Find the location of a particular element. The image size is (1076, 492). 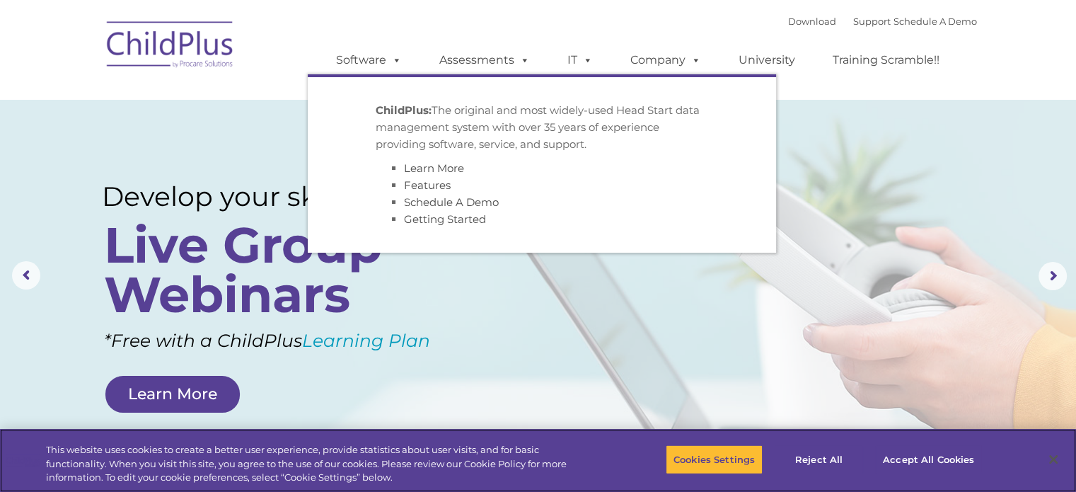

rs-layer: *Free with a ChildPlus is located at coordinates (294, 340).